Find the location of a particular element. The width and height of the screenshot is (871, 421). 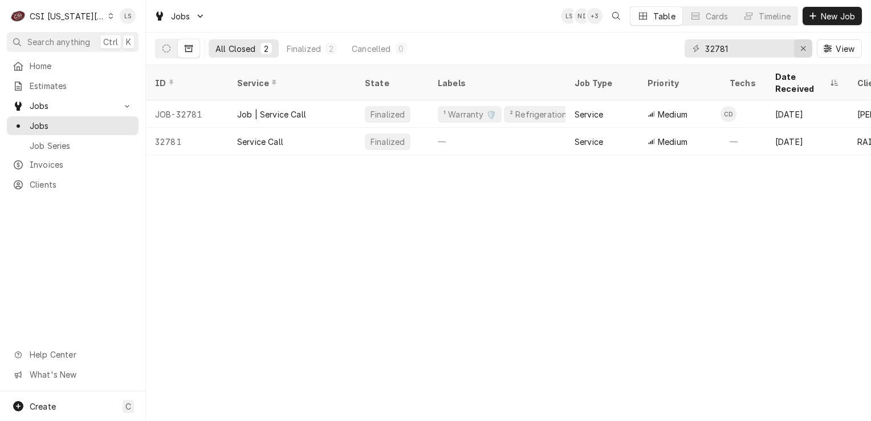

div: + 3 is located at coordinates (595, 16).